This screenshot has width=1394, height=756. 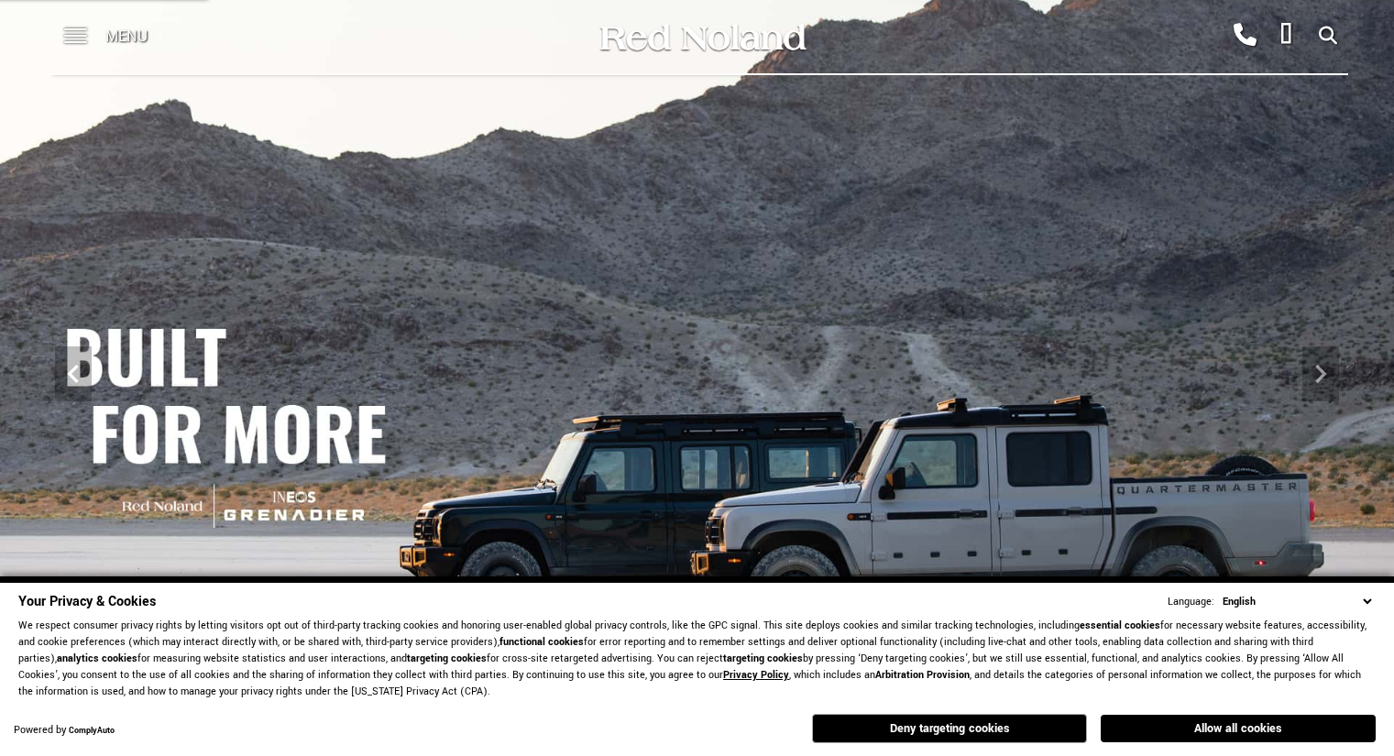 I want to click on a: ComplyAuto, so click(x=92, y=730).